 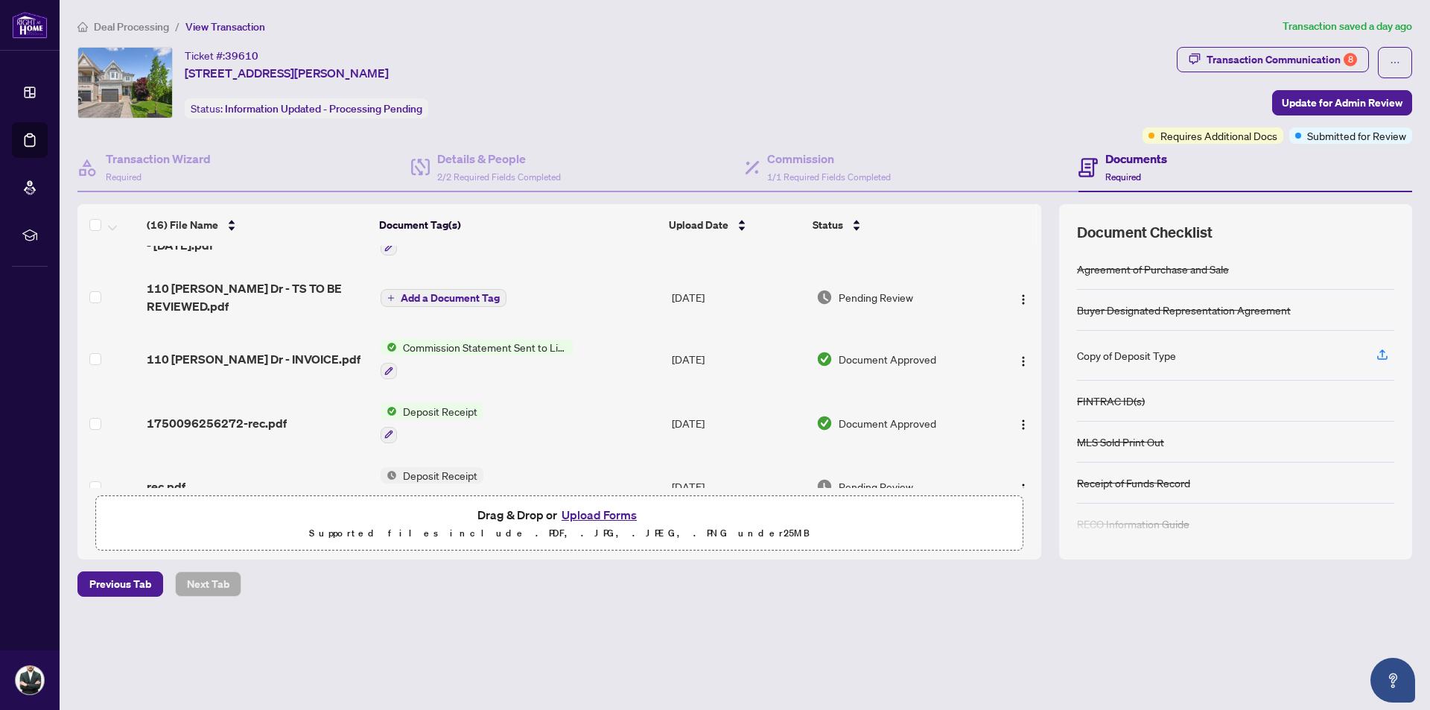 I want to click on span: Drag & Drop or, so click(x=559, y=515).